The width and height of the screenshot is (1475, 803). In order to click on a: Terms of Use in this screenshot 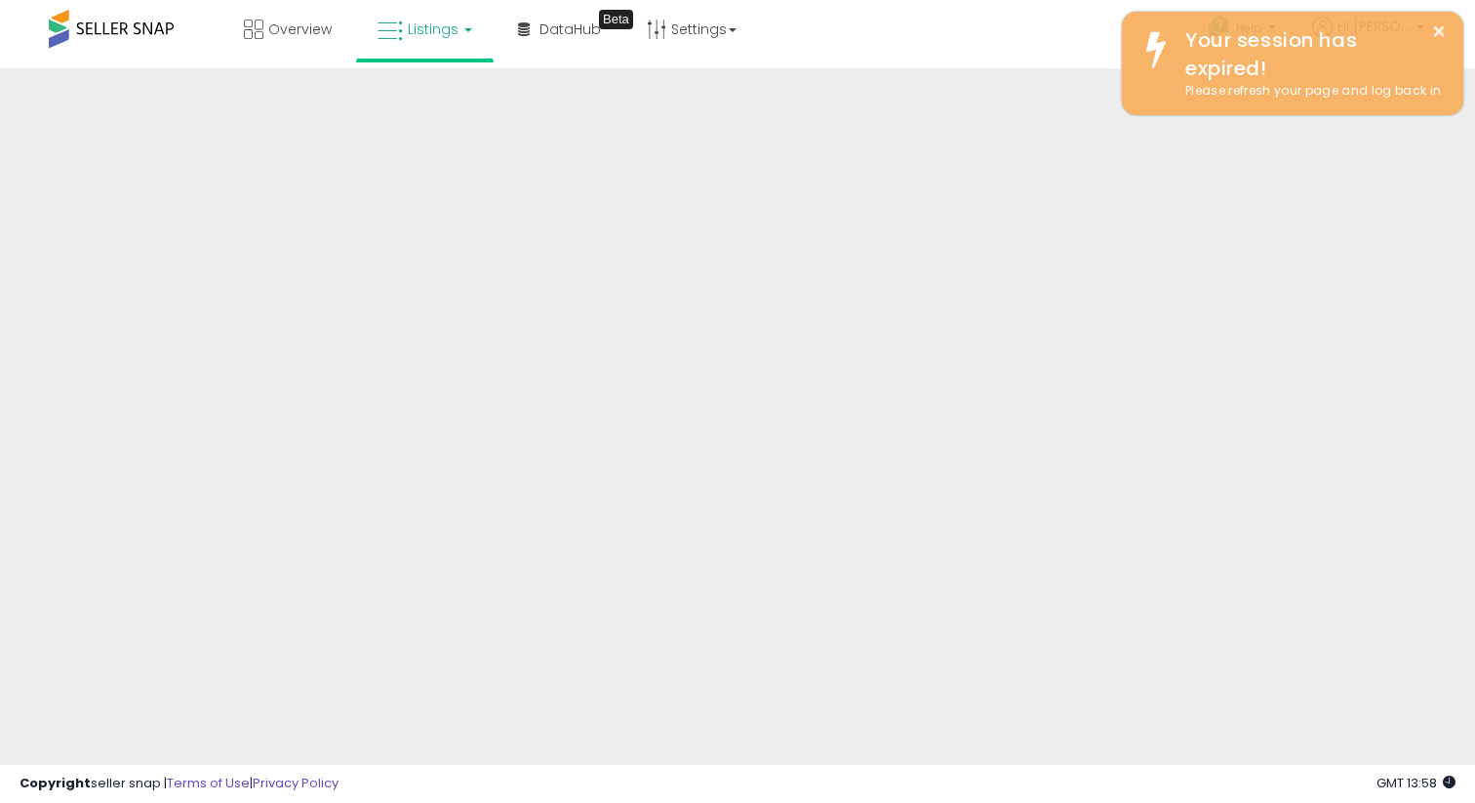, I will do `click(208, 782)`.